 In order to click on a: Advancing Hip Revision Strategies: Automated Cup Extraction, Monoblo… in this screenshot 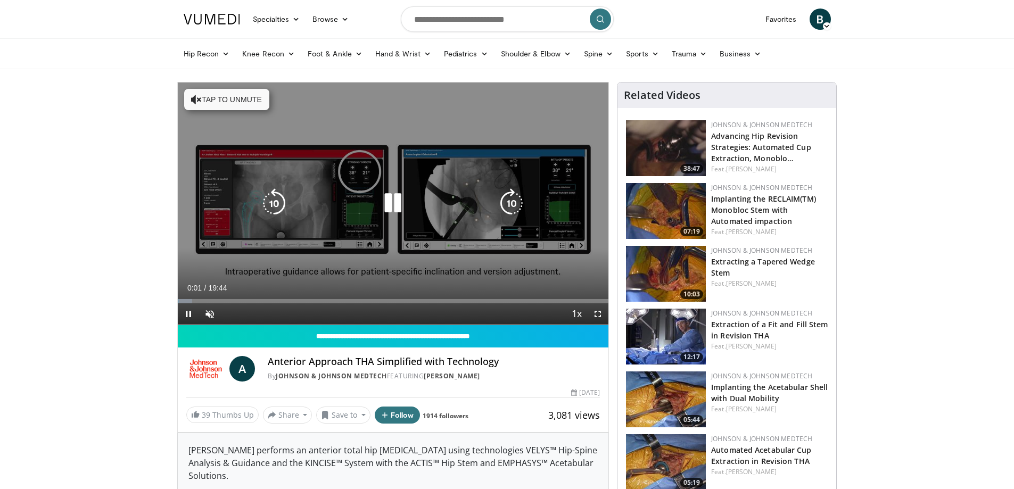, I will do `click(761, 147)`.